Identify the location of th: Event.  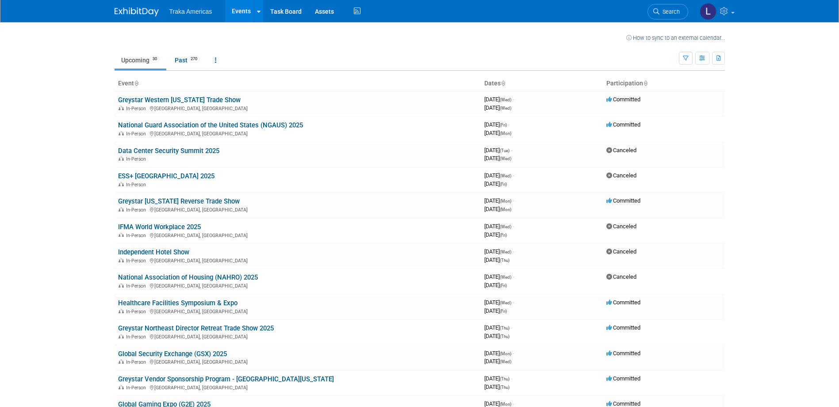
(298, 84).